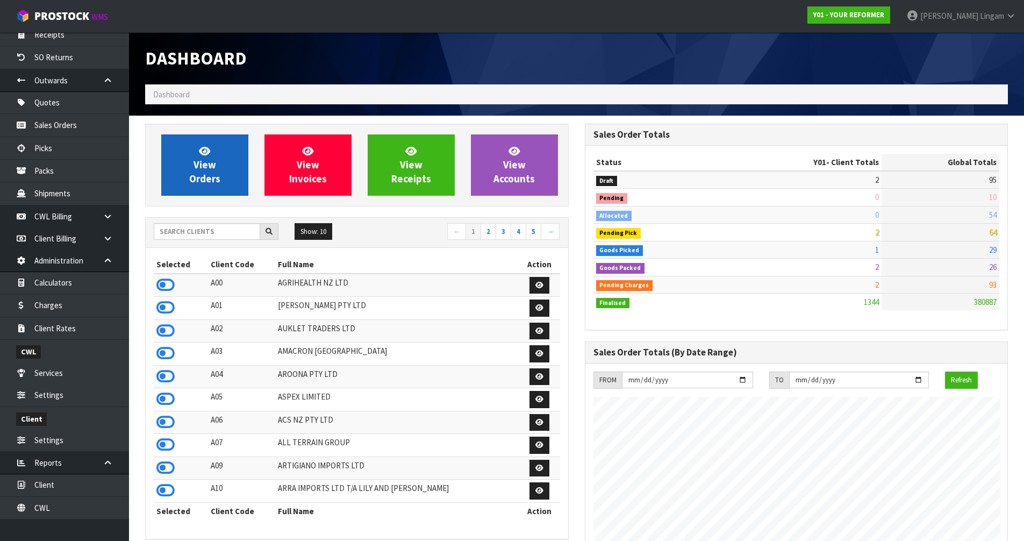 The image size is (1024, 541). Describe the element at coordinates (940, 162) in the screenshot. I see `th: Global Totals` at that location.